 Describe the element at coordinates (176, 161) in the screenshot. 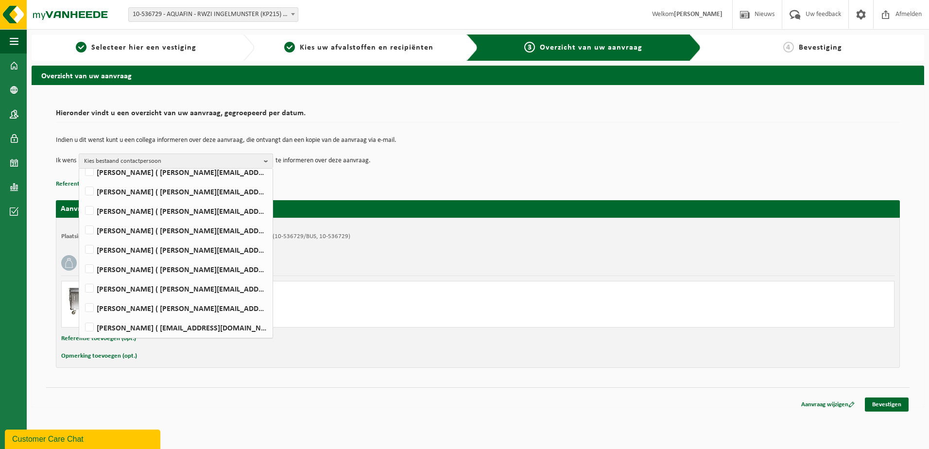

I see `button: Kies bestaand contactpersoon` at that location.